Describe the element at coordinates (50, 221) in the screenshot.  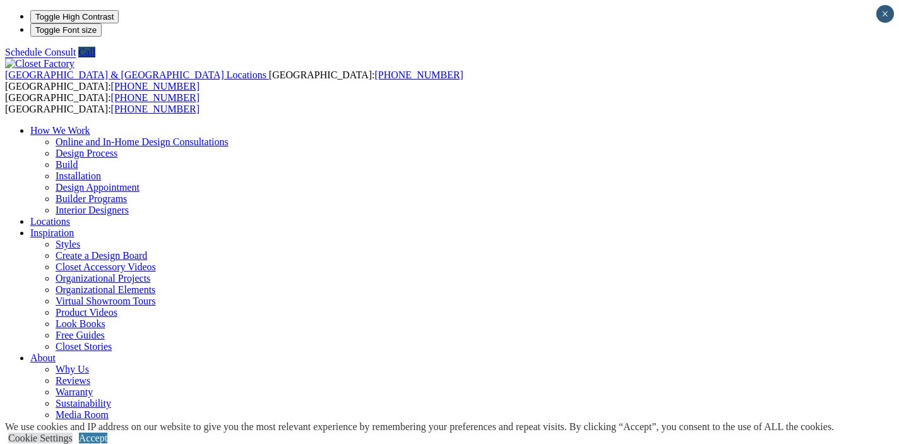
I see `a: Locations` at that location.